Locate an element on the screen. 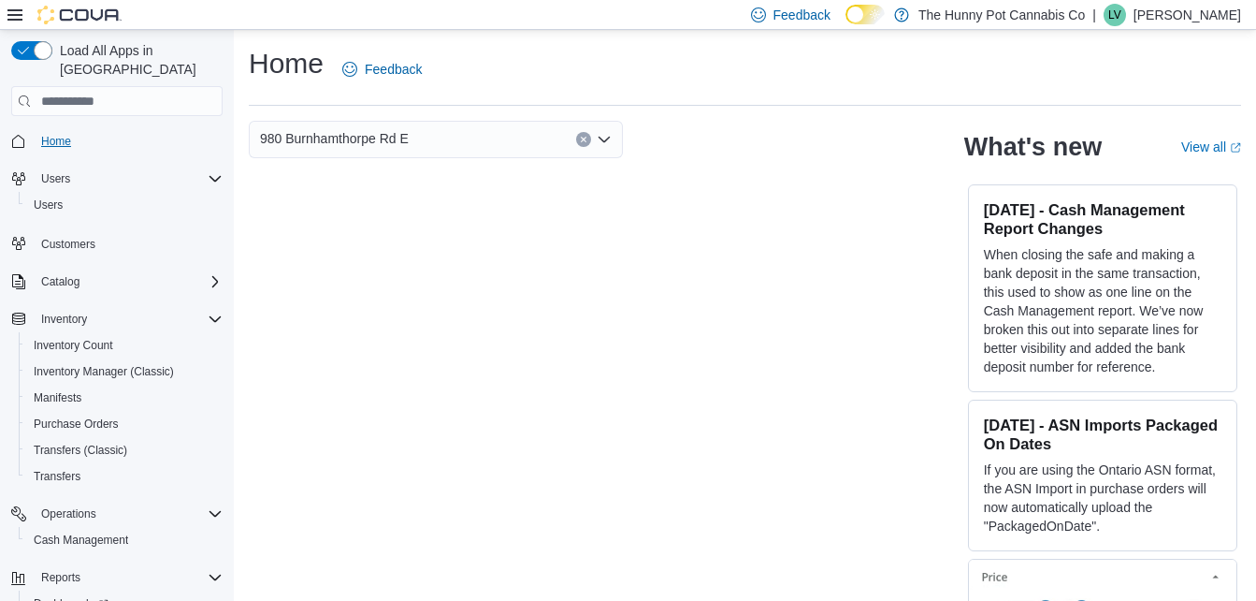 The image size is (1256, 601). div: Laura Vale is located at coordinates (1115, 15).